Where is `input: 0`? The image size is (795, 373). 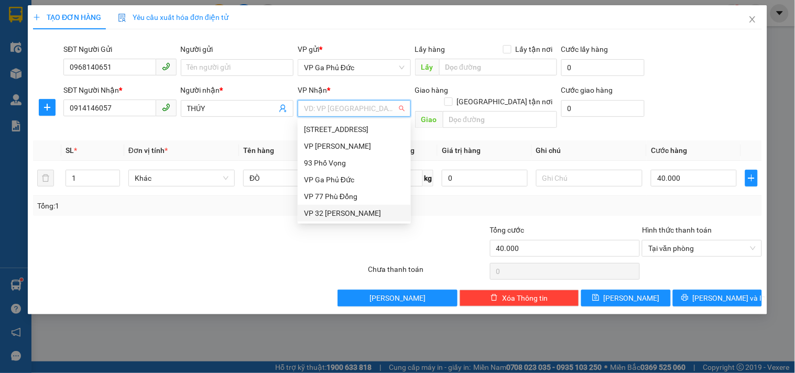
input: 0 is located at coordinates (485, 178).